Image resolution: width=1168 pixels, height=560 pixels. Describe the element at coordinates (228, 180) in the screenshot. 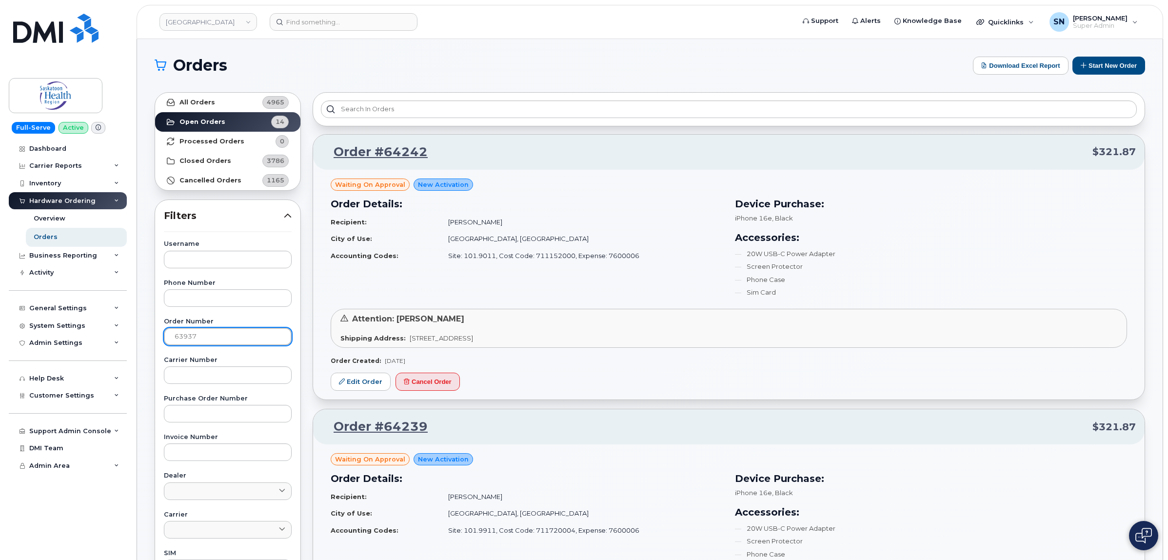

I see `a: Cancelled Orders1165` at that location.